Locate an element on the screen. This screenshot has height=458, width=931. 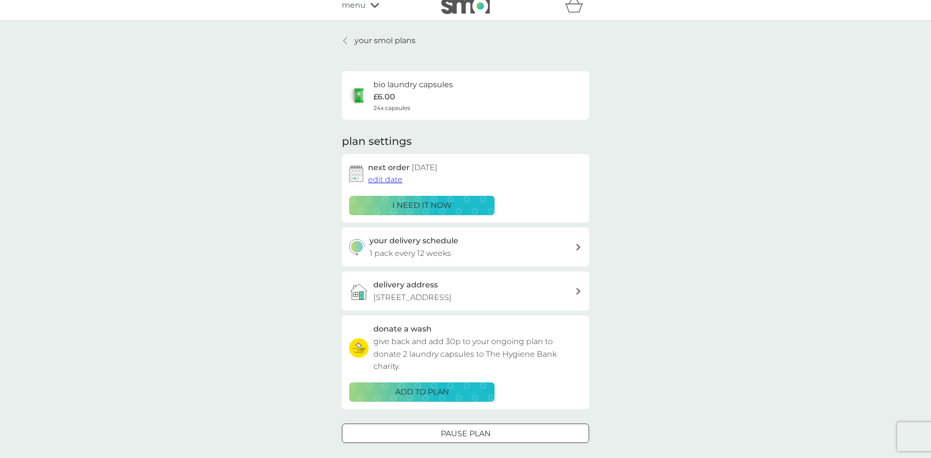
button: ADD TO PLAN is located at coordinates (422, 392).